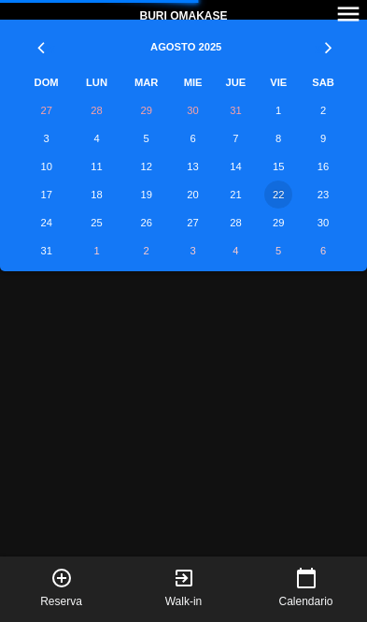 Image resolution: width=367 pixels, height=622 pixels. Describe the element at coordinates (184, 602) in the screenshot. I see `span: Walk-in` at that location.